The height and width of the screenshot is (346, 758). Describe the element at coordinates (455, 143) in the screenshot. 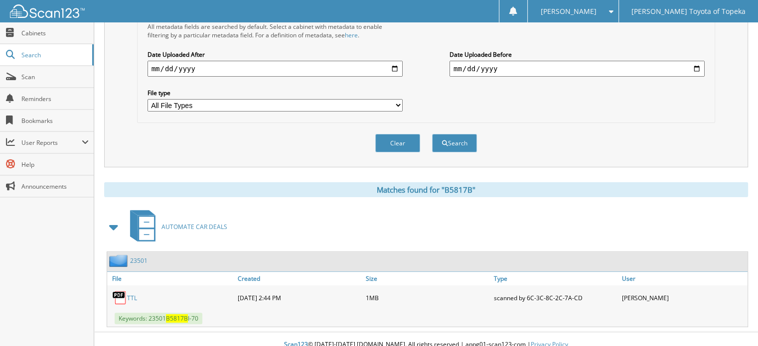

I see `button: Search` at that location.